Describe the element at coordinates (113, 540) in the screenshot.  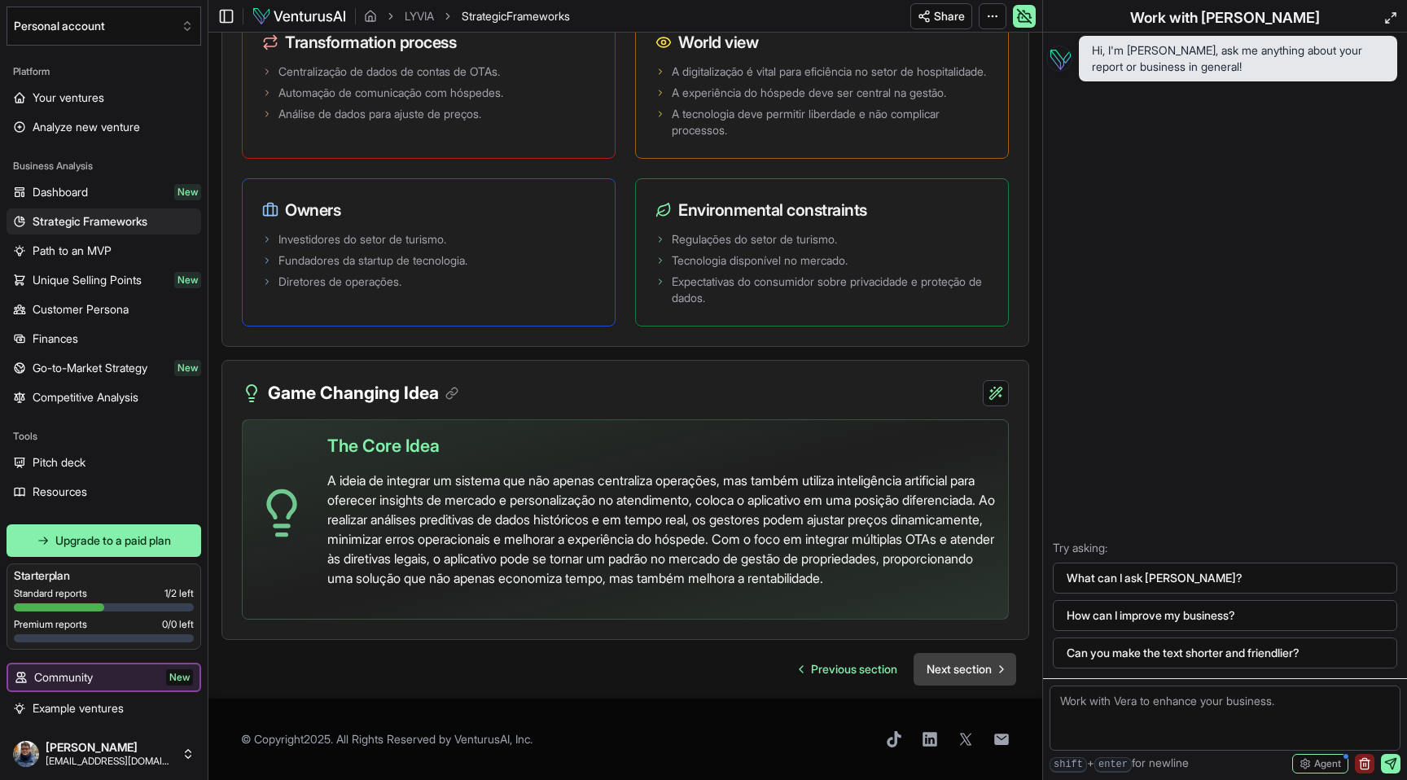
I see `span: Upgrade to a paid plan` at that location.